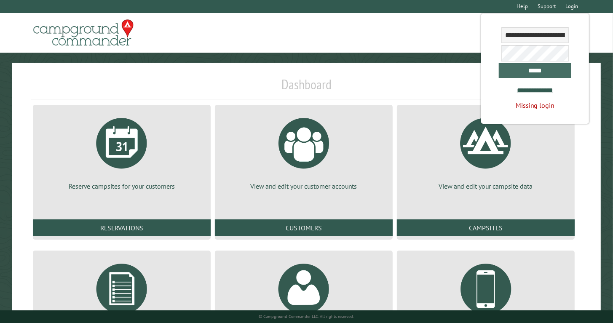 The height and width of the screenshot is (323, 613). Describe the element at coordinates (306, 316) in the screenshot. I see `small: © Campground Commander LLC. All rights reserved.` at that location.